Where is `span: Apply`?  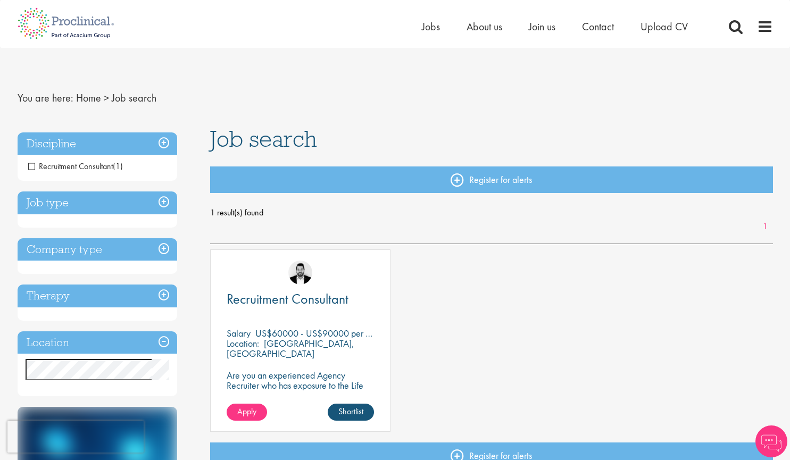 span: Apply is located at coordinates (247, 411).